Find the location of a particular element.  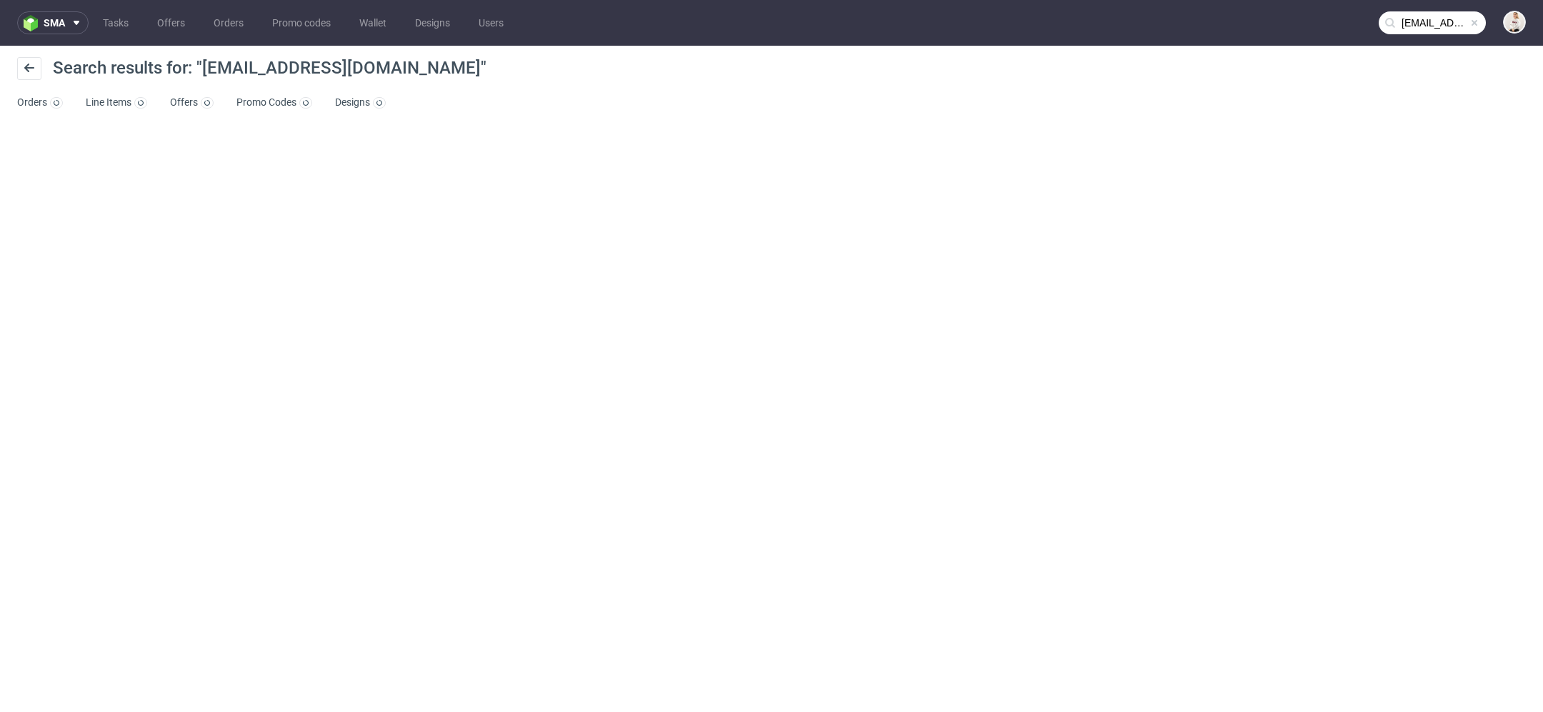

a: Line Items is located at coordinates (116, 103).